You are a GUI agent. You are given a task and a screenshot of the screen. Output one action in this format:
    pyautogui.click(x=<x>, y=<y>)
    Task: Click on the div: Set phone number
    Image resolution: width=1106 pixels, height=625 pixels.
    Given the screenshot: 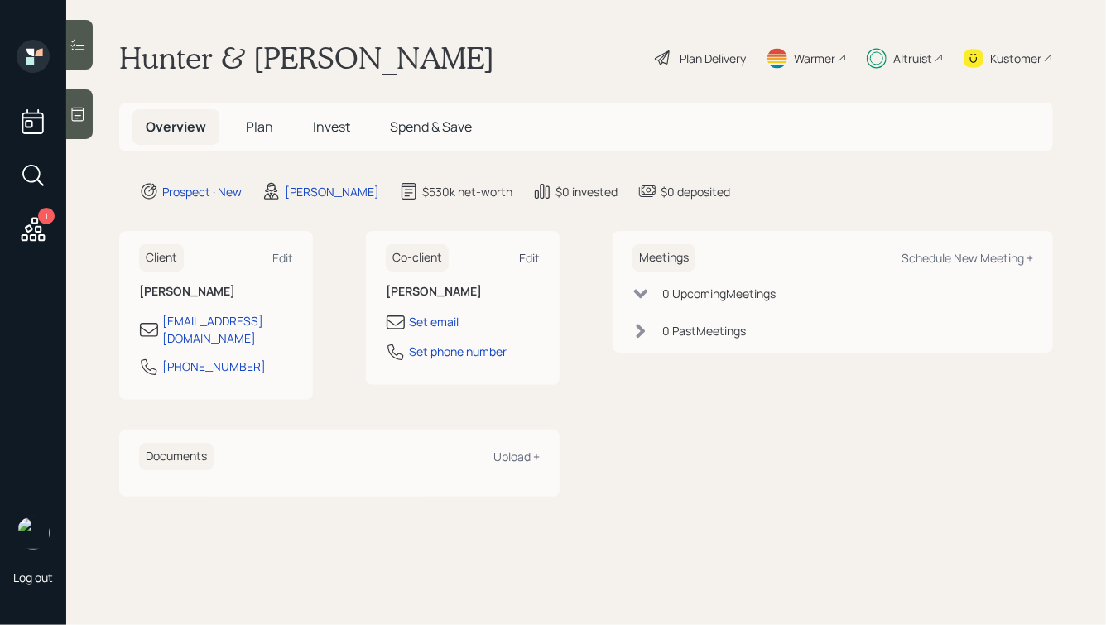 What is the action you would take?
    pyautogui.click(x=458, y=351)
    